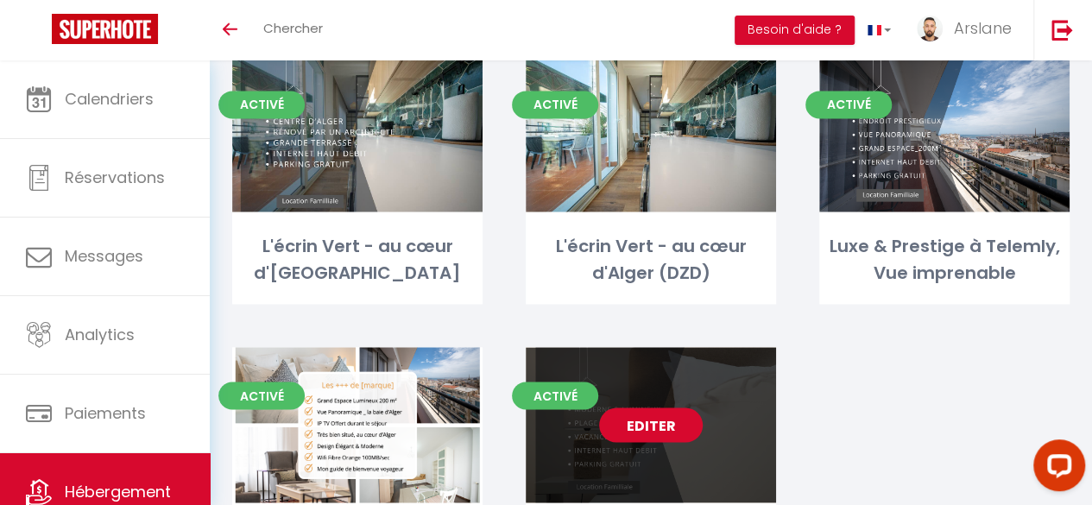  What do you see at coordinates (115, 177) in the screenshot?
I see `span: Réservations` at bounding box center [115, 177].